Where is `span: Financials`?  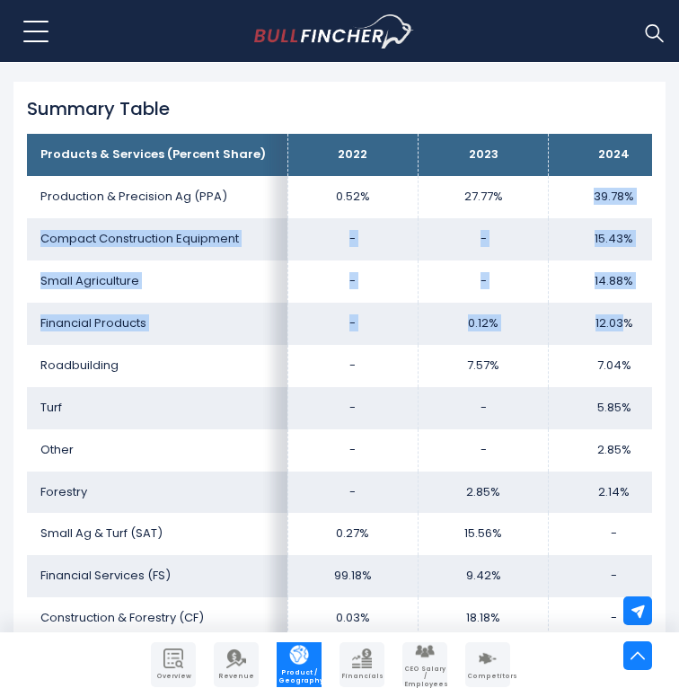 span: Financials is located at coordinates (362, 677).